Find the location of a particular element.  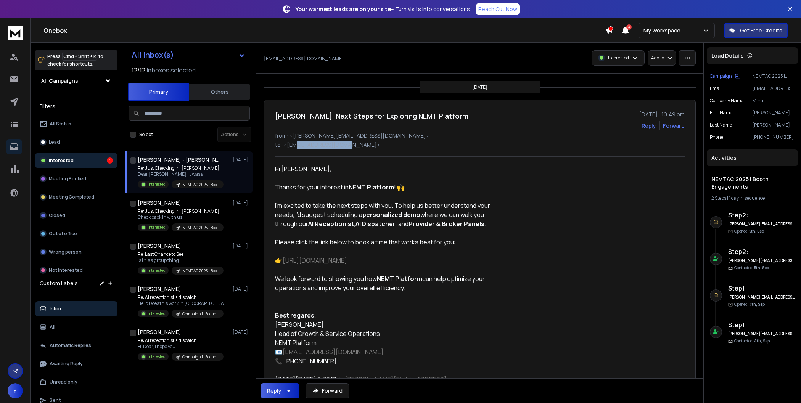

button: All is located at coordinates (76, 327).